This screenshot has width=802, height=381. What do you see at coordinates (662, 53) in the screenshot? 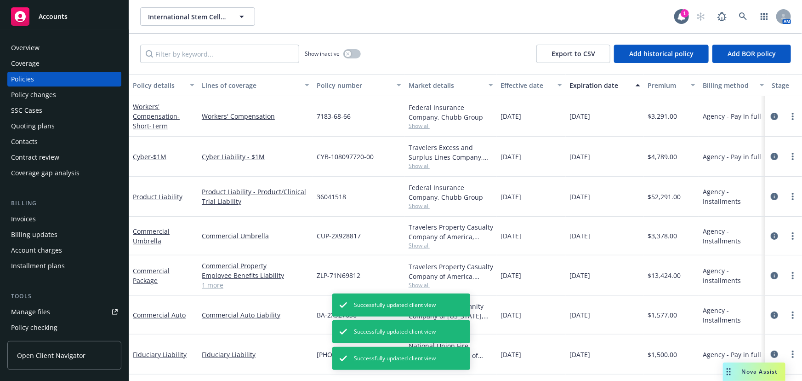
I see `span: Add historical policy` at bounding box center [662, 53].